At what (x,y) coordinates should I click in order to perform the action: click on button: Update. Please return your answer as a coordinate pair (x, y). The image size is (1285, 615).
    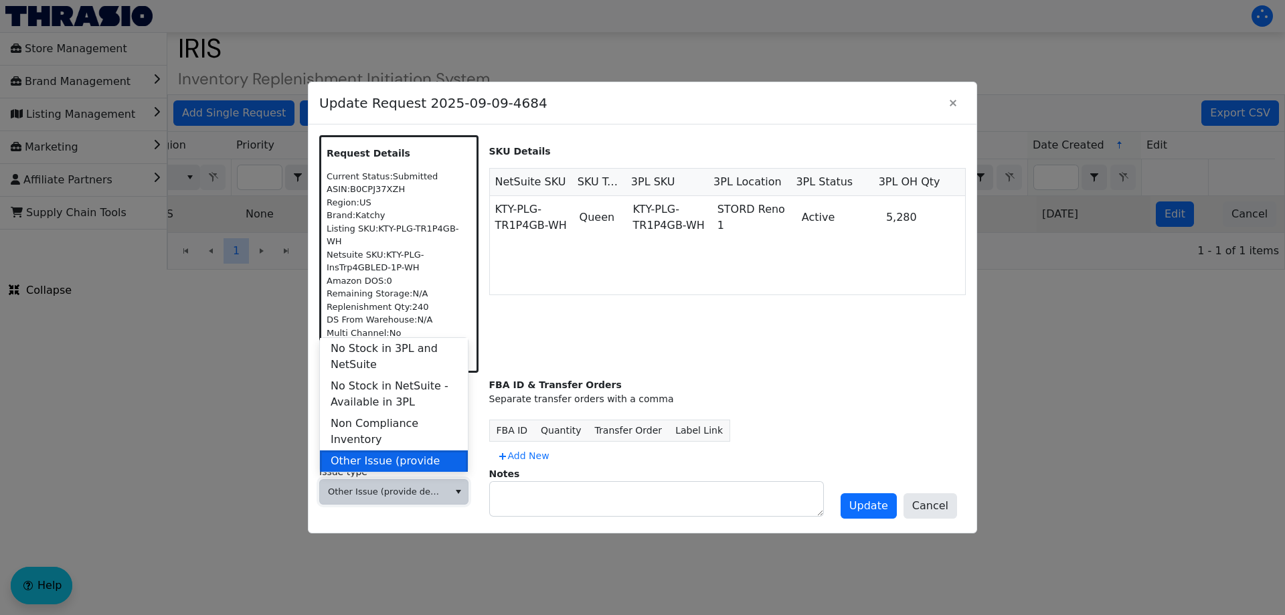
    Looking at the image, I should click on (869, 506).